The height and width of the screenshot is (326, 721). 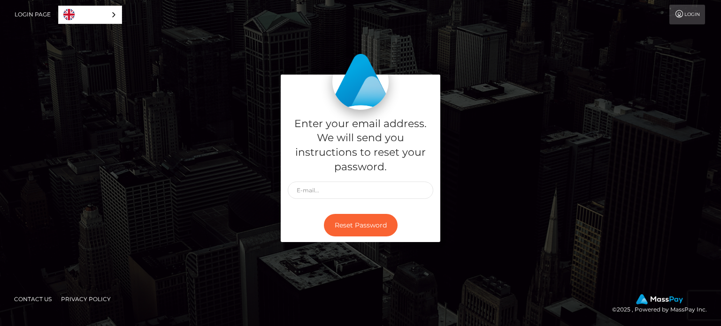 What do you see at coordinates (90, 15) in the screenshot?
I see `aside: Language selected: English` at bounding box center [90, 15].